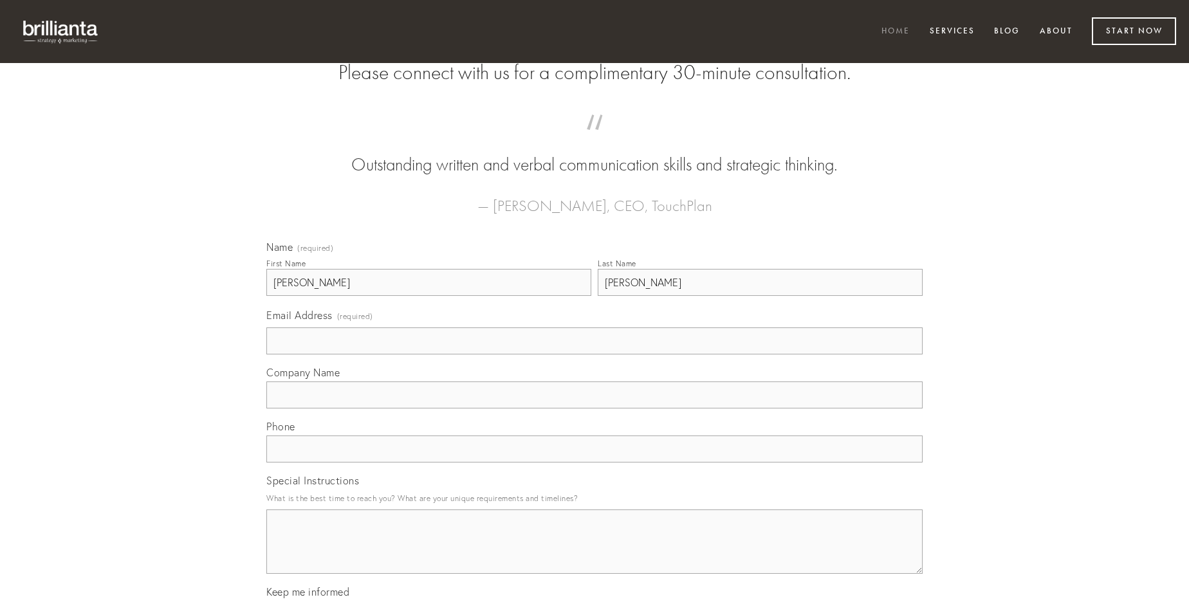 The width and height of the screenshot is (1189, 604). I want to click on p: What is the best time to reach you? What are your unique requirements and timelines?, so click(595, 498).